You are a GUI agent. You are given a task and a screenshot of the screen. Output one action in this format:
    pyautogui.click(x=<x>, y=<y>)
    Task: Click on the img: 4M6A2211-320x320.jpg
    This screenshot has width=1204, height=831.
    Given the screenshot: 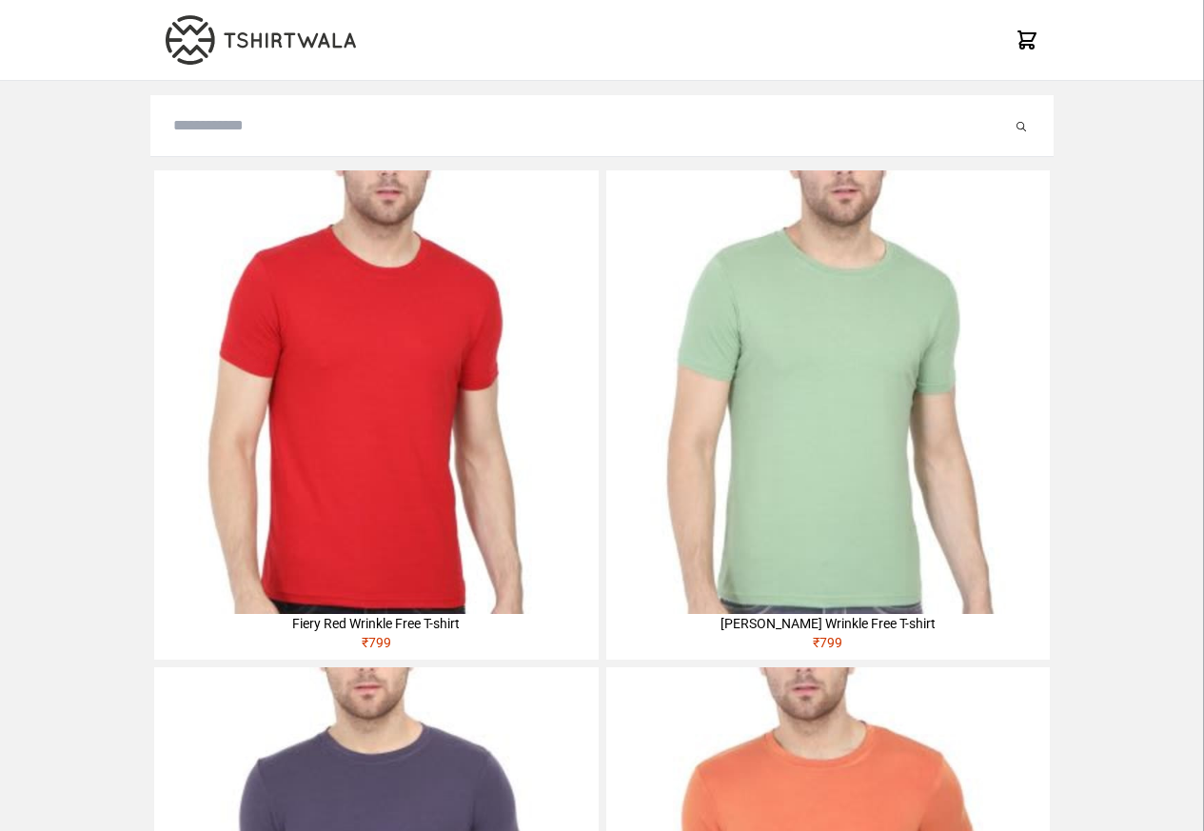 What is the action you would take?
    pyautogui.click(x=828, y=392)
    